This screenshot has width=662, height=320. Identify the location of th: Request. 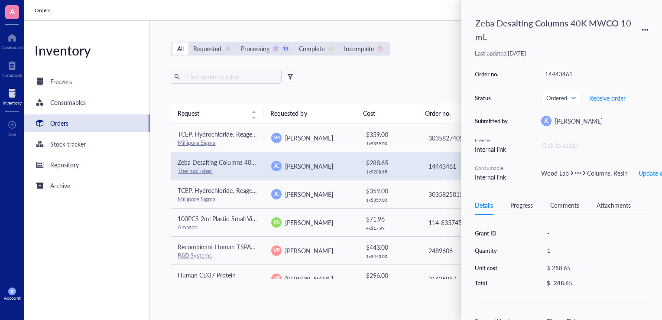
(217, 113).